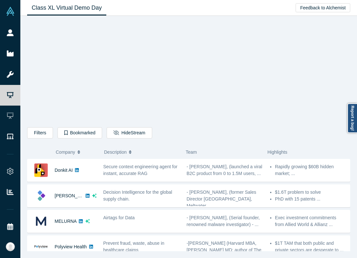 The height and width of the screenshot is (258, 357). What do you see at coordinates (40, 133) in the screenshot?
I see `button: Filters` at bounding box center [40, 133].